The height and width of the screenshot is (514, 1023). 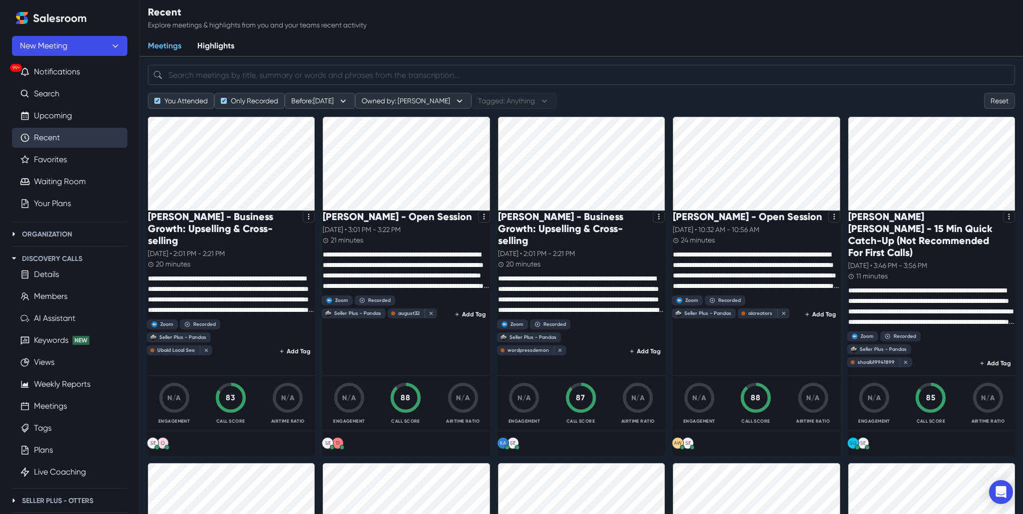 What do you see at coordinates (1001, 492) in the screenshot?
I see `div: Open Intercom Messenger` at bounding box center [1001, 492].